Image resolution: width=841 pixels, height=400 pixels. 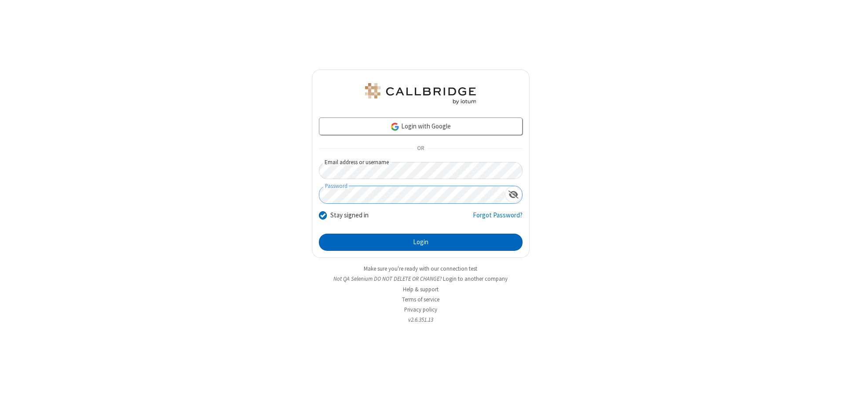 I want to click on img: QA Selenium DO NOT DELETE OR CHANGE, so click(x=421, y=94).